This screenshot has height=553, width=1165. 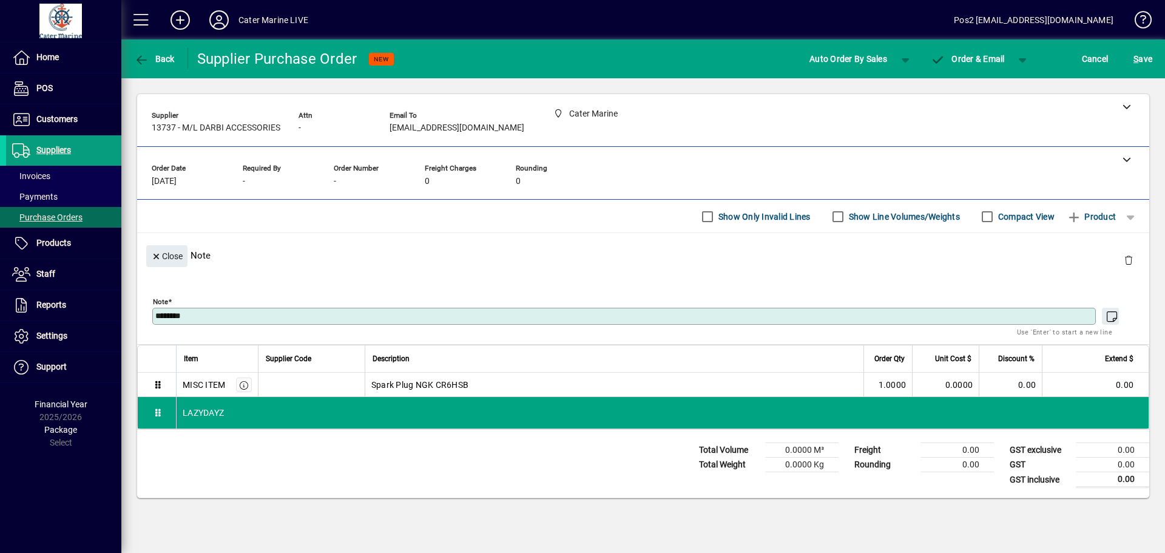 I want to click on span: Close, so click(x=167, y=256).